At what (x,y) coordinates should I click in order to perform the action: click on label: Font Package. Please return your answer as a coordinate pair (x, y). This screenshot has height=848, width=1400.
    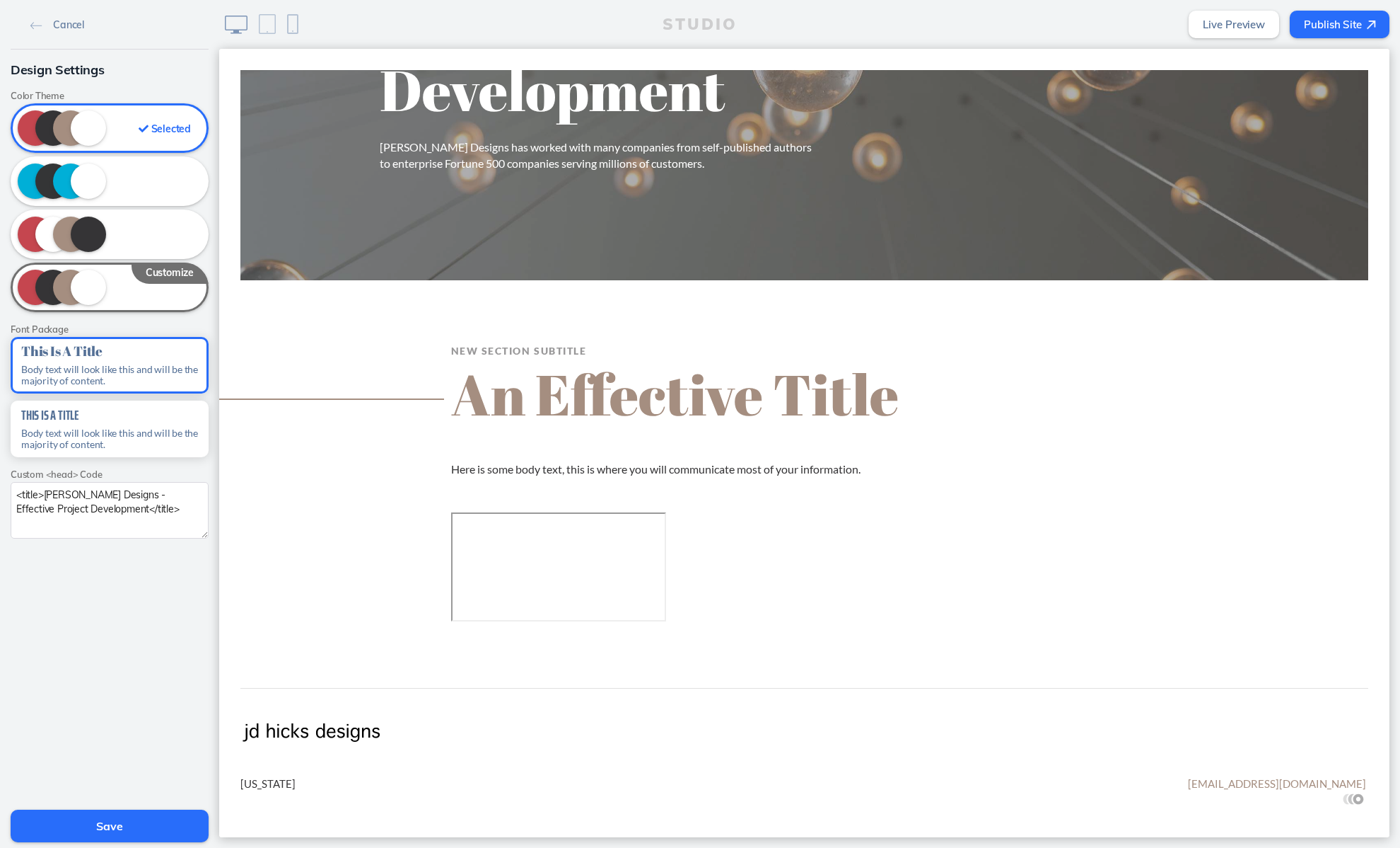
    Looking at the image, I should click on (109, 329).